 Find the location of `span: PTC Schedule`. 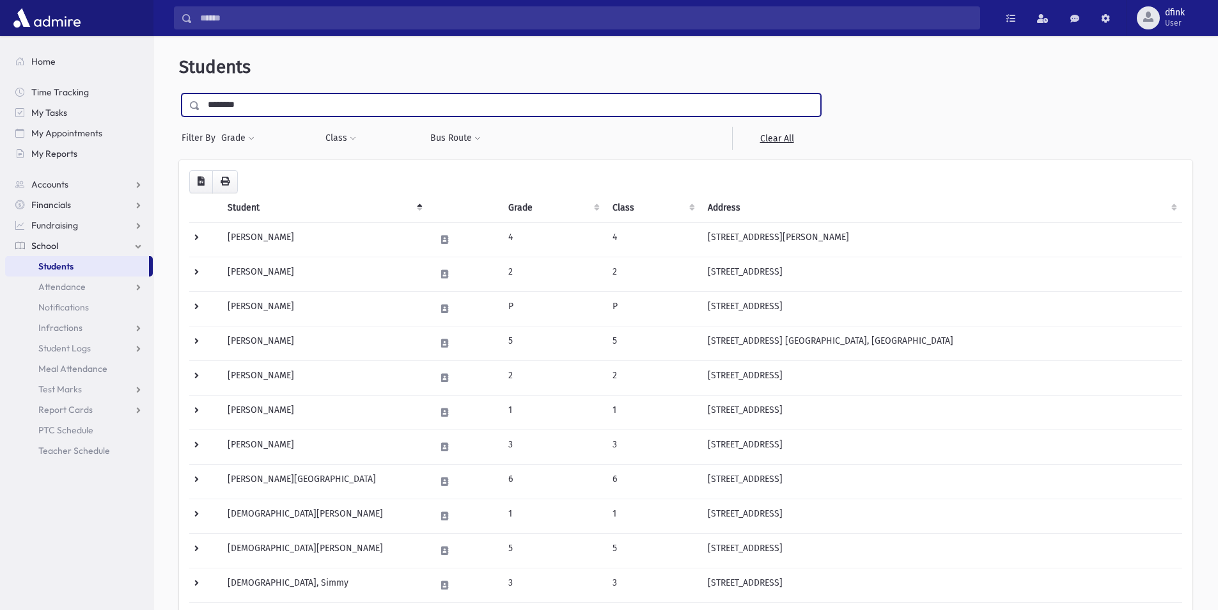

span: PTC Schedule is located at coordinates (66, 430).